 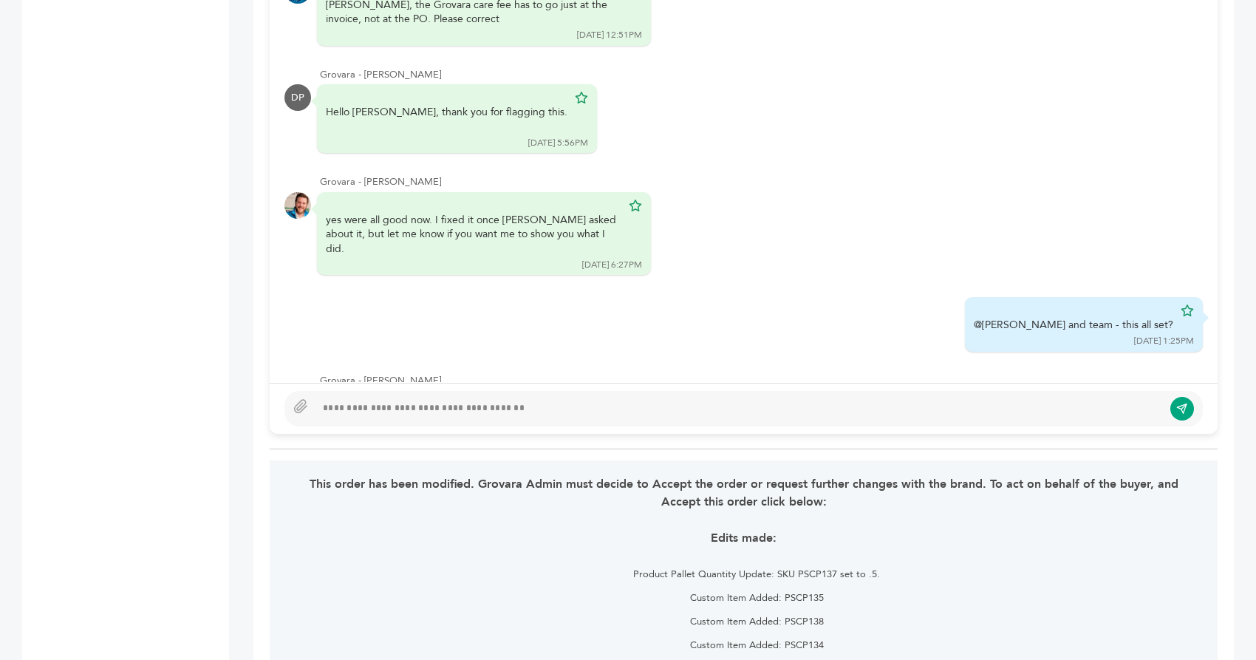 I want to click on li: Product Pallet Quantity Update: SKU PSCP137 set to .5., so click(x=752, y=574).